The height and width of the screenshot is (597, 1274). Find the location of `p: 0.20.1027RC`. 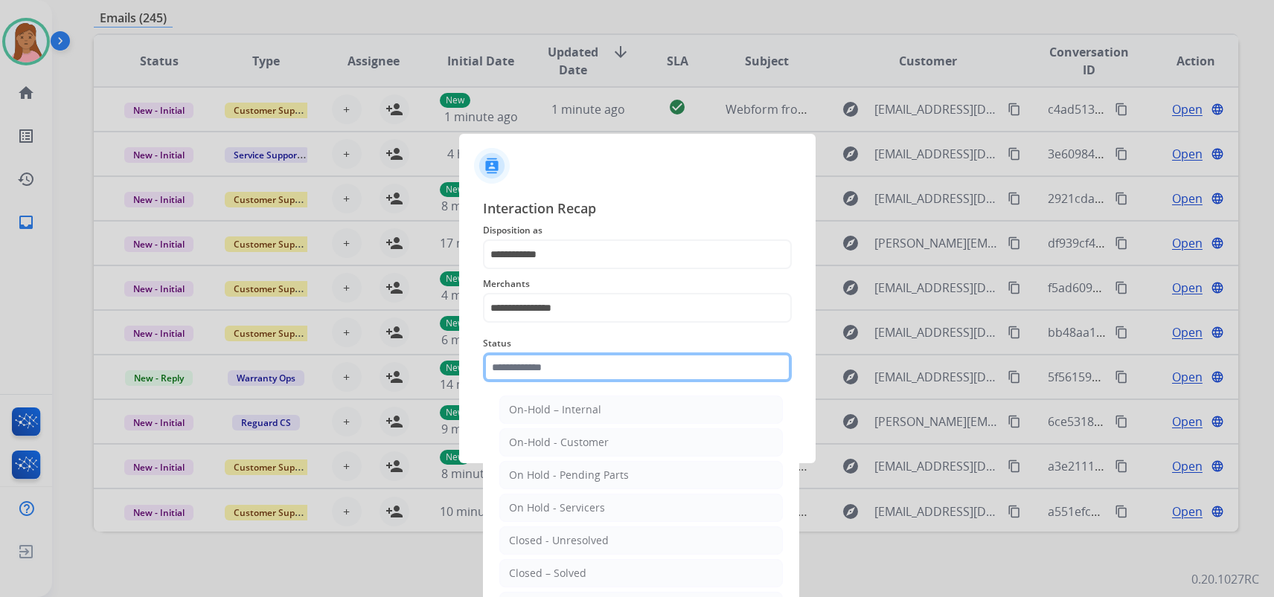

p: 0.20.1027RC is located at coordinates (1224, 579).